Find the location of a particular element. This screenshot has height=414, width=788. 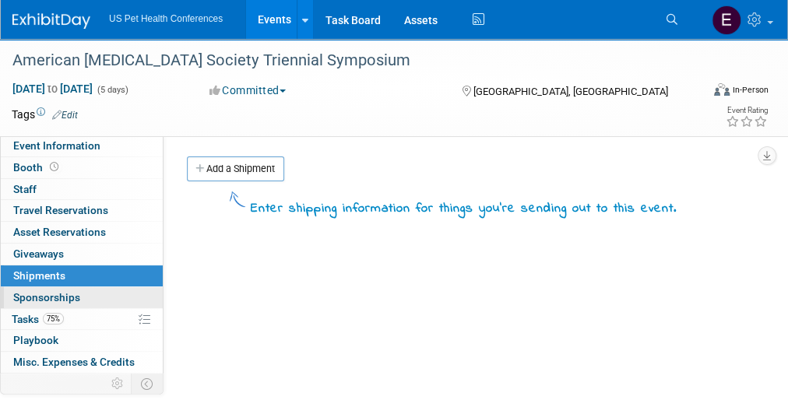

span: (5 days) is located at coordinates (112, 90).